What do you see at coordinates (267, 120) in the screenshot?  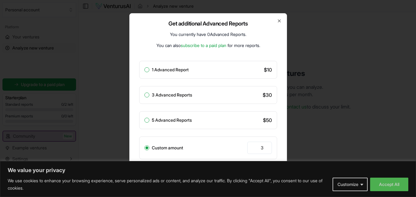 I see `span: $ 50` at bounding box center [267, 120].